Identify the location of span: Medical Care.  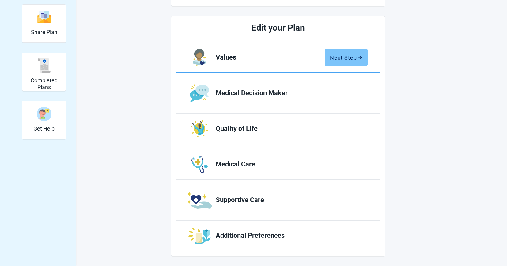
(289, 164).